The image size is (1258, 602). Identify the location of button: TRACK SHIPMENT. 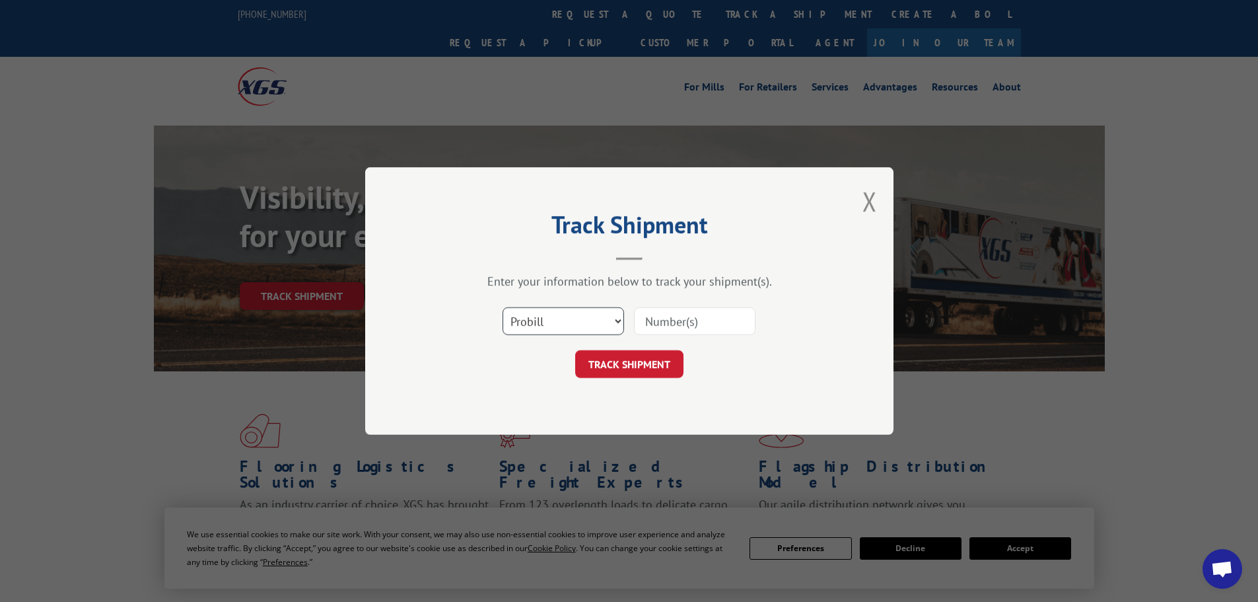
(630, 364).